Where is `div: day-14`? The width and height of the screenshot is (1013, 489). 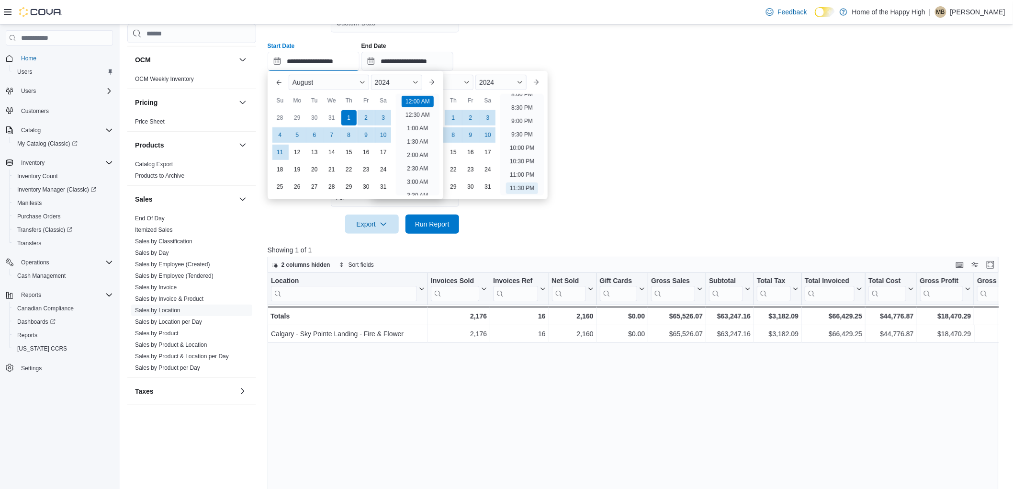
div: day-14 is located at coordinates (332, 152).